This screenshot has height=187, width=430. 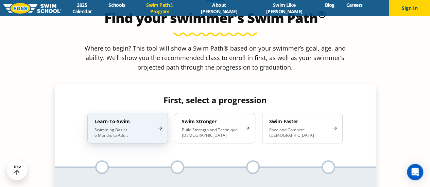 I want to click on a: 2025 Calendar, so click(x=82, y=8).